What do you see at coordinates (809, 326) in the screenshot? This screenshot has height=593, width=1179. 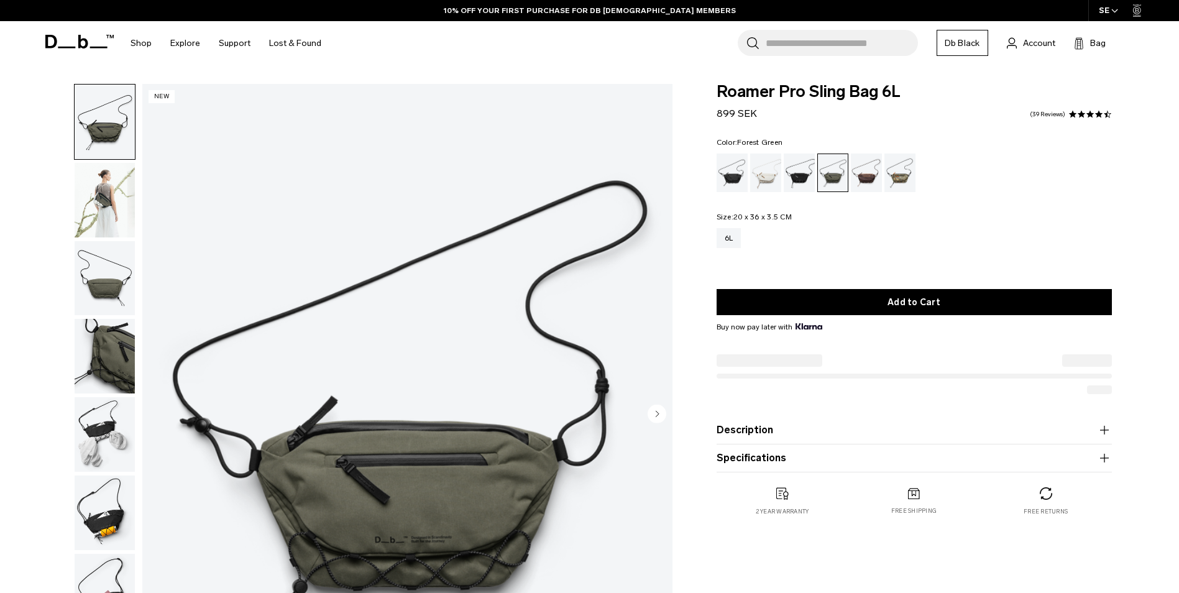 I see `img: {"height" => 20, "alt" => "Klarna"}` at bounding box center [809, 326].